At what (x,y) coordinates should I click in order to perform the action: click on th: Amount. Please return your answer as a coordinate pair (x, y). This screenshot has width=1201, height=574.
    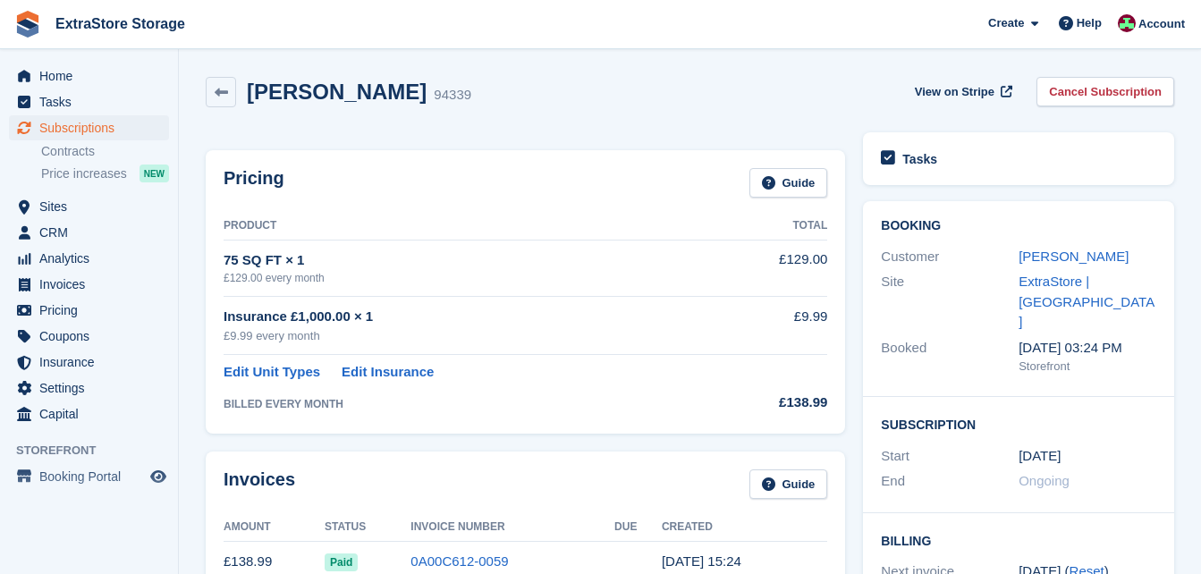
    Looking at the image, I should click on (274, 528).